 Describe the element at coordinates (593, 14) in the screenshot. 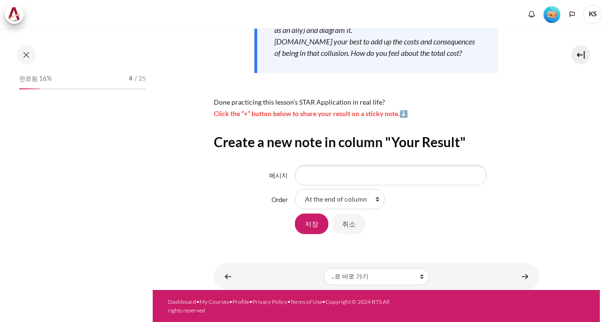

I see `a: 사용자 메뉴` at that location.